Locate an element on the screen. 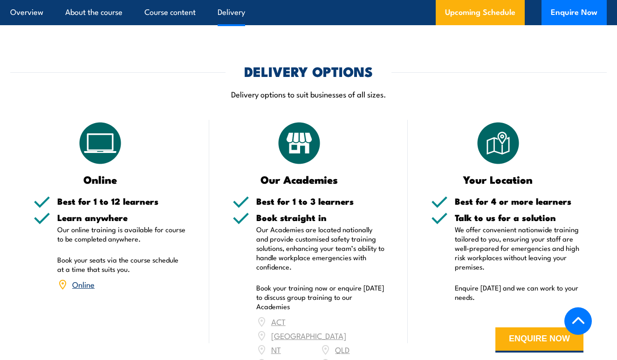 This screenshot has width=617, height=360. p: Delivery options to suit businesses of all sizes. is located at coordinates (308, 94).